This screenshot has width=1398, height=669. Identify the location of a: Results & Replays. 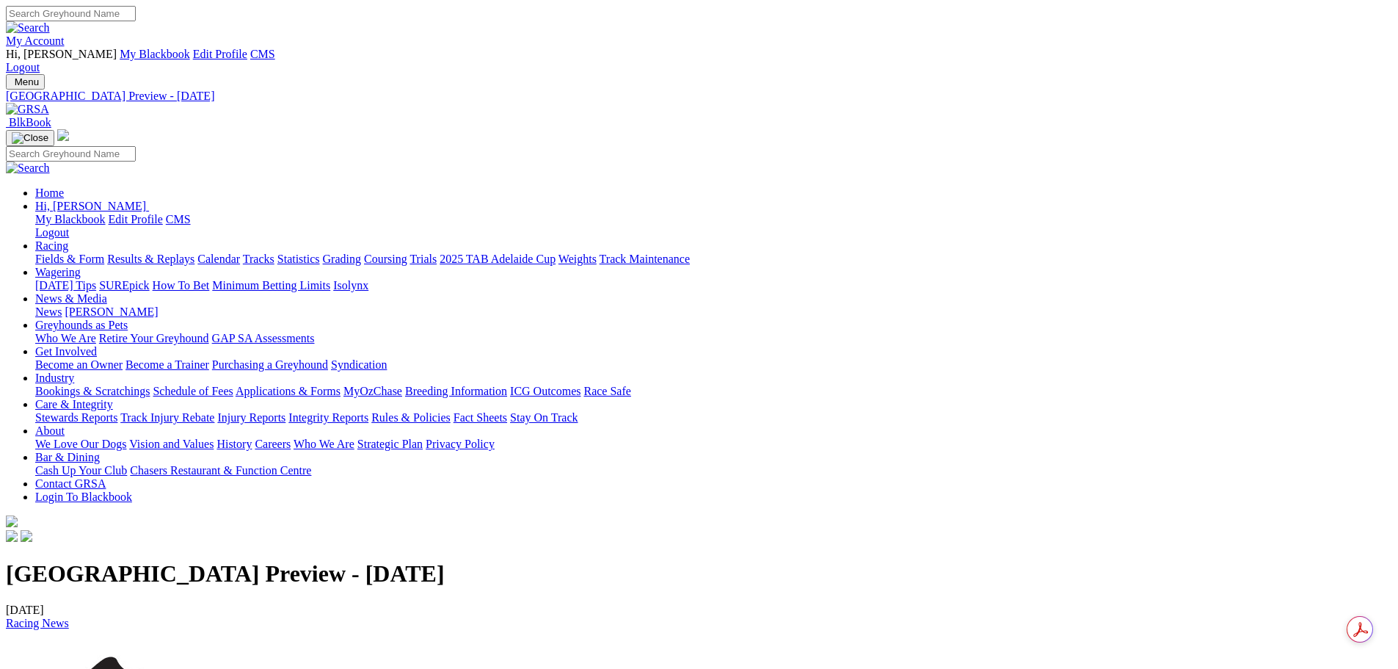
(150, 258).